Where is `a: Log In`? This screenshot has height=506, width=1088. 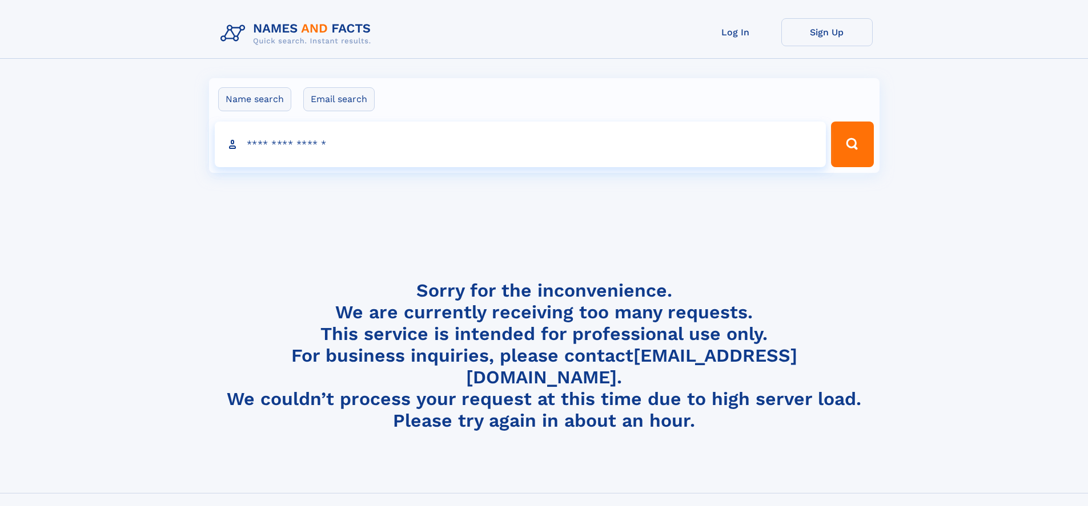
a: Log In is located at coordinates (735, 32).